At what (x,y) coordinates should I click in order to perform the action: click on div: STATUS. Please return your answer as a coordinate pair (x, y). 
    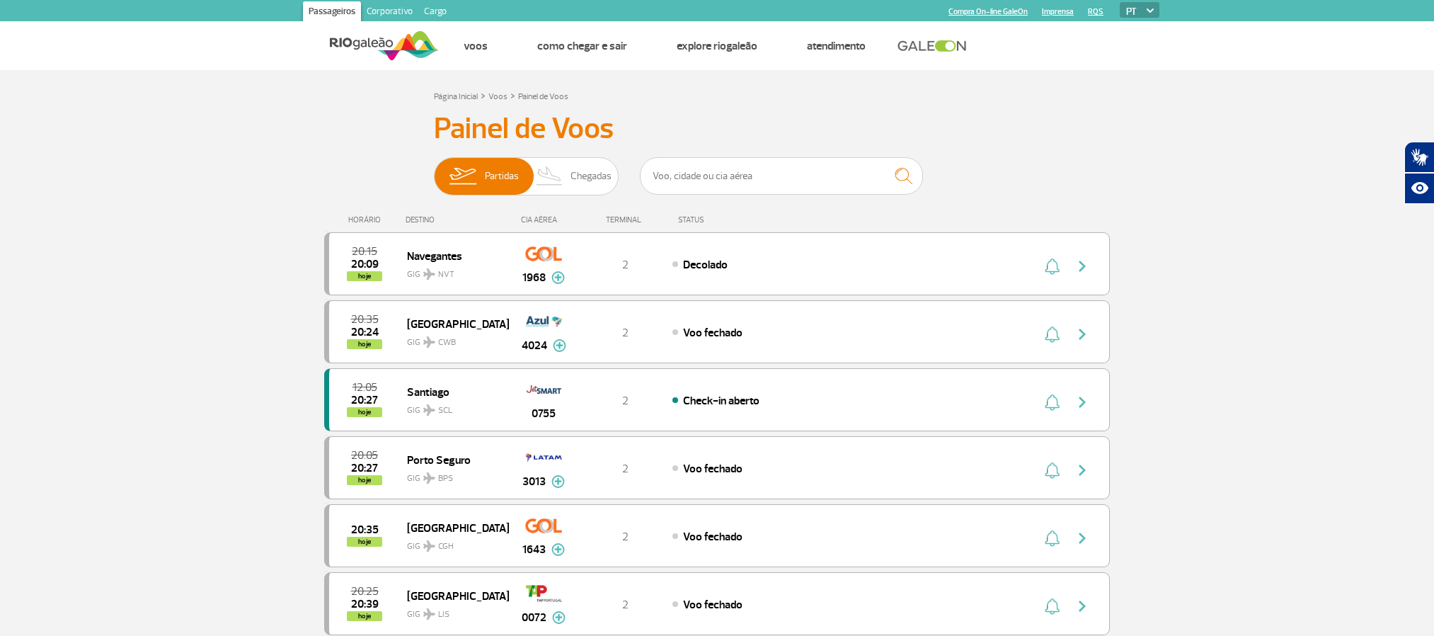
    Looking at the image, I should click on (728, 219).